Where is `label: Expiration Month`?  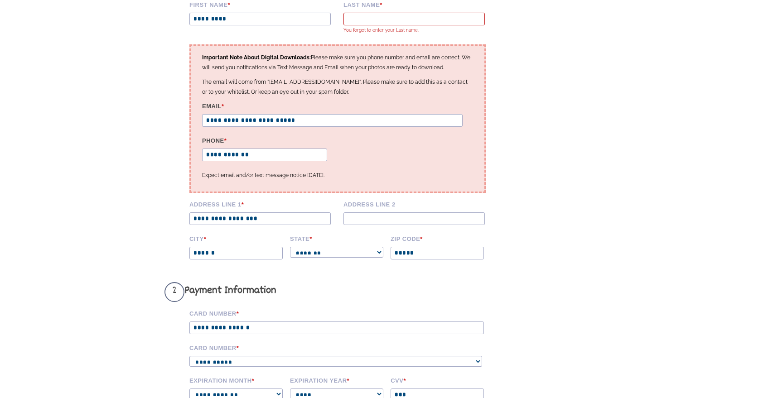
label: Expiration Month is located at coordinates (237, 380).